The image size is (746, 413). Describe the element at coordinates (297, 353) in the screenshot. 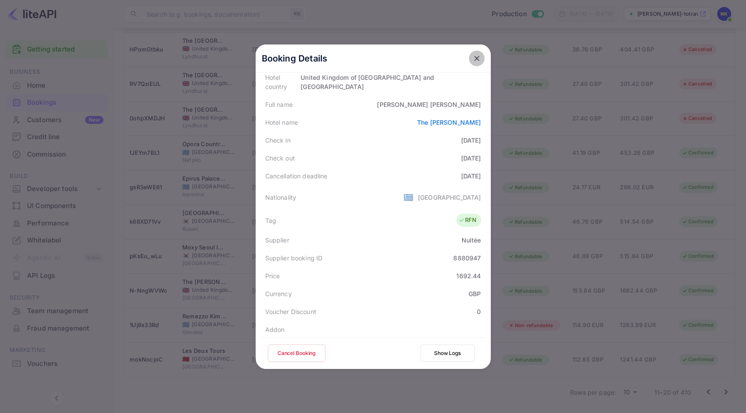

I see `button: Cancel Booking` at that location.